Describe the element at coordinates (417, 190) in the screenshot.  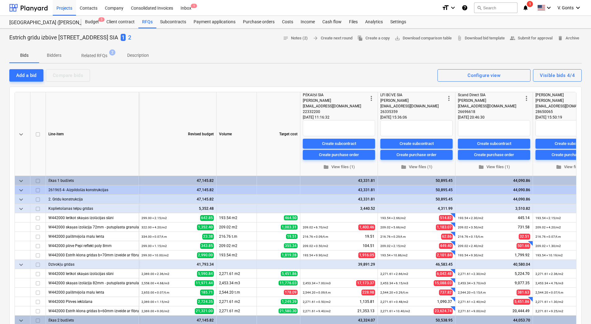
I see `div: 50,895.45` at that location.